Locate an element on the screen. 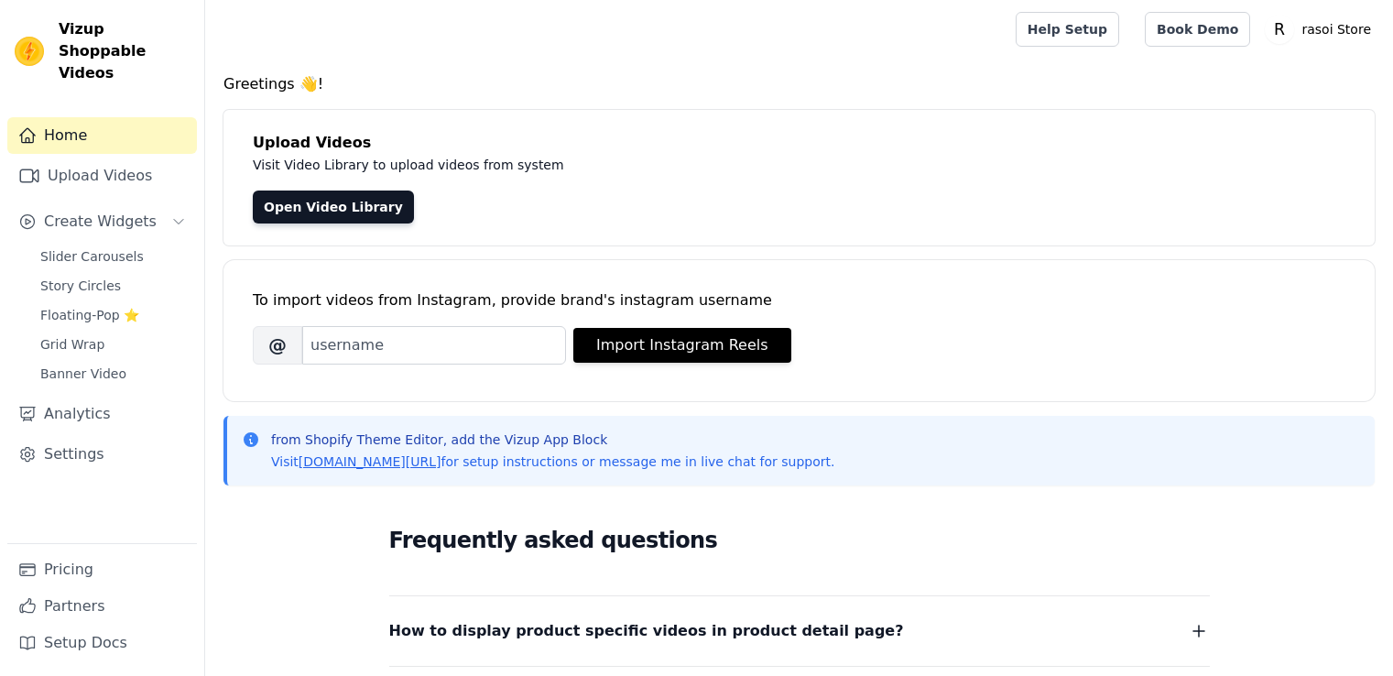 The width and height of the screenshot is (1393, 676). span: How to display product specific videos in product detail page? is located at coordinates (646, 631).